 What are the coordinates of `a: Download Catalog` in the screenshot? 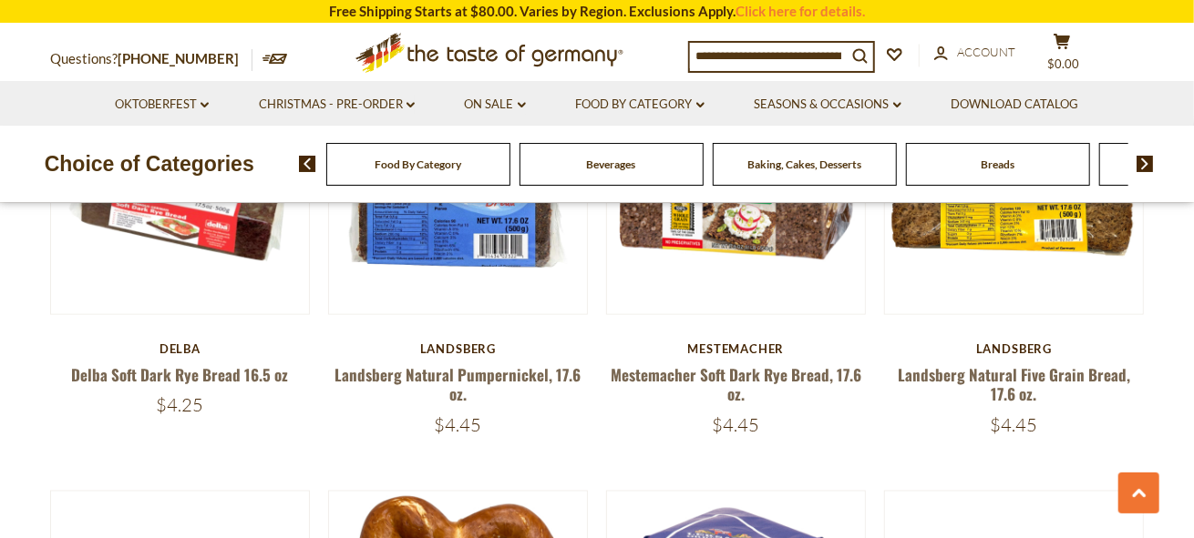 It's located at (1015, 105).